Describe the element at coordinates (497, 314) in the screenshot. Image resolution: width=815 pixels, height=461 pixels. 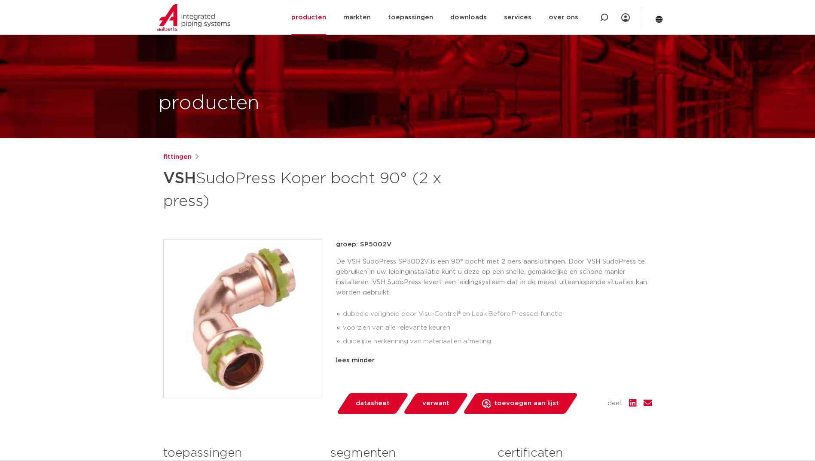
I see `li: dubbele veiligheid door Visu-Control® en Leak Before Pressed-functie` at that location.